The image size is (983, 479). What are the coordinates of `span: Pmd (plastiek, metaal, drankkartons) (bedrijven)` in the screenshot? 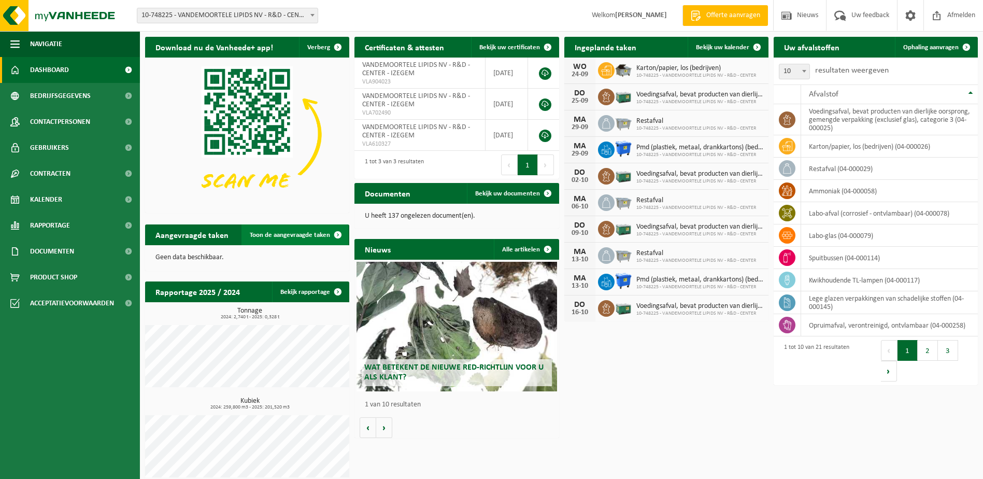 It's located at (700, 280).